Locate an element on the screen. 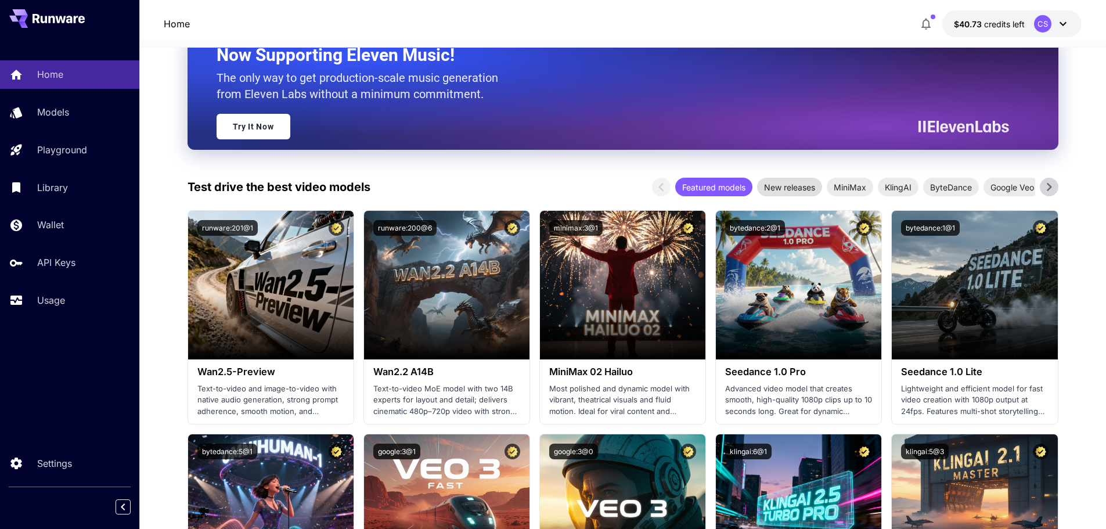 This screenshot has height=529, width=1106. button: bytedance:5@1 is located at coordinates (227, 451).